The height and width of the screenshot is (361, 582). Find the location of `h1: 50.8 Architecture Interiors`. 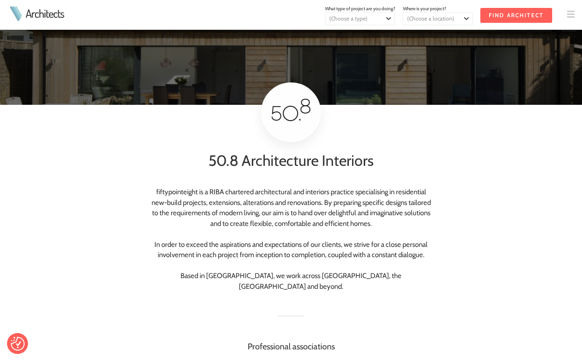

h1: 50.8 Architecture Interiors is located at coordinates (291, 161).